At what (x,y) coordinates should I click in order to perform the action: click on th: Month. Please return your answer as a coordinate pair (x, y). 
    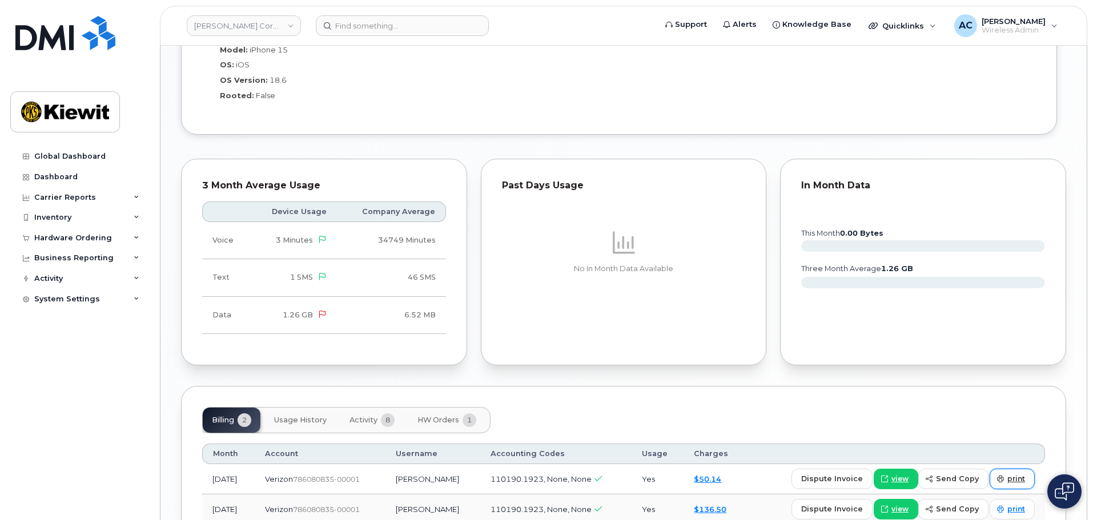
    Looking at the image, I should click on (228, 454).